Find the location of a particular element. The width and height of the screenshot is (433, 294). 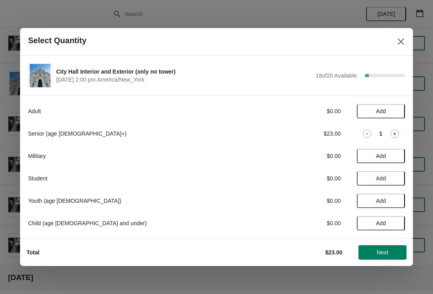

button: Next is located at coordinates (382, 253).